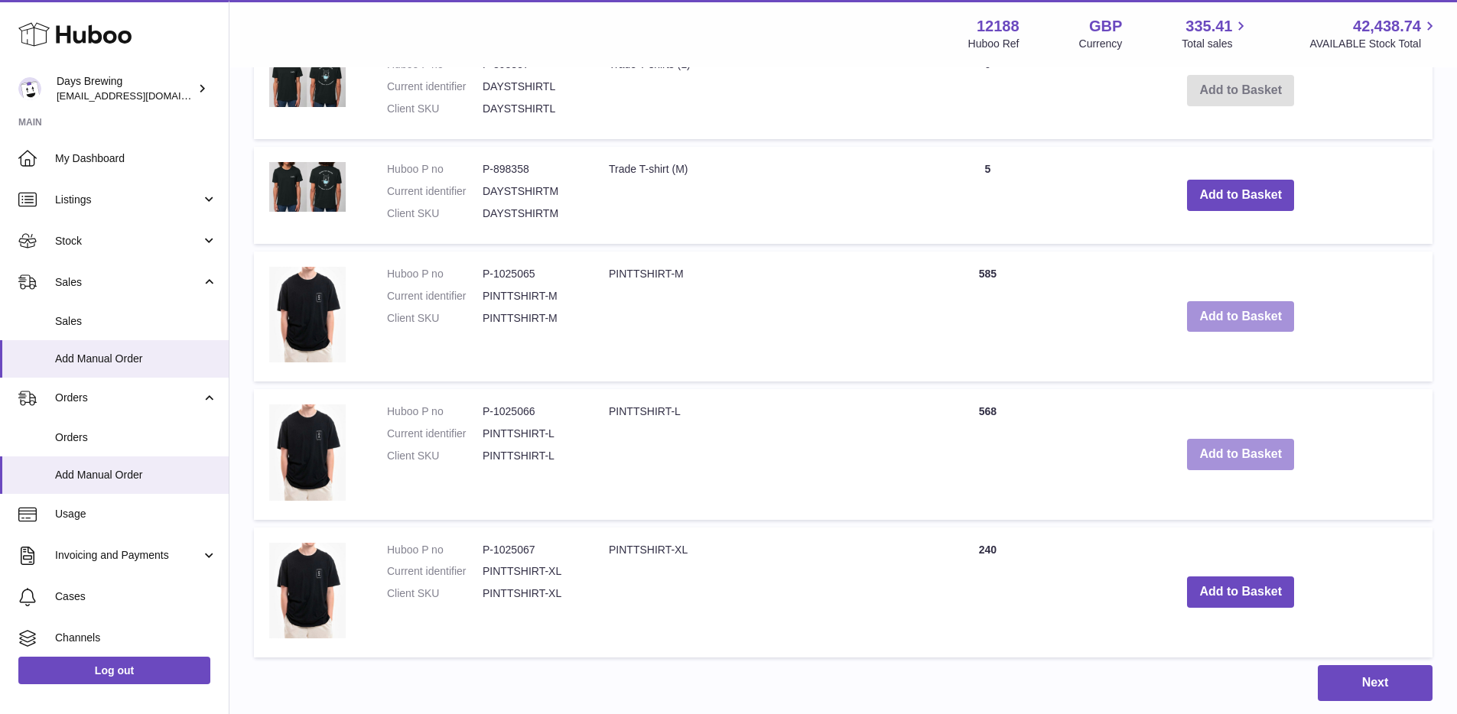 The height and width of the screenshot is (714, 1457). Describe the element at coordinates (987, 317) in the screenshot. I see `td: 585` at that location.